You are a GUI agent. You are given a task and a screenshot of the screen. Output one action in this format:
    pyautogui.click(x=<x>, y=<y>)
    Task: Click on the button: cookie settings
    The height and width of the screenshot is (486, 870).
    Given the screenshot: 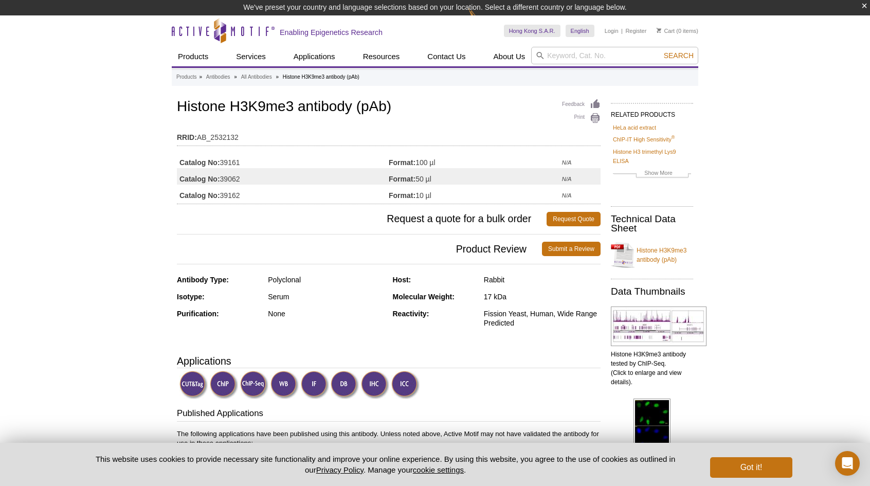 What is the action you would take?
    pyautogui.click(x=438, y=469)
    